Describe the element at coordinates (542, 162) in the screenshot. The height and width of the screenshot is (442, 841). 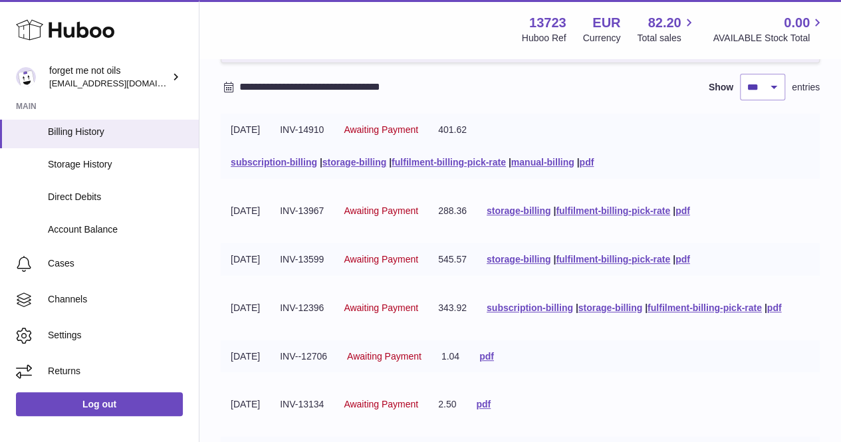
I see `a: manual-billing` at that location.